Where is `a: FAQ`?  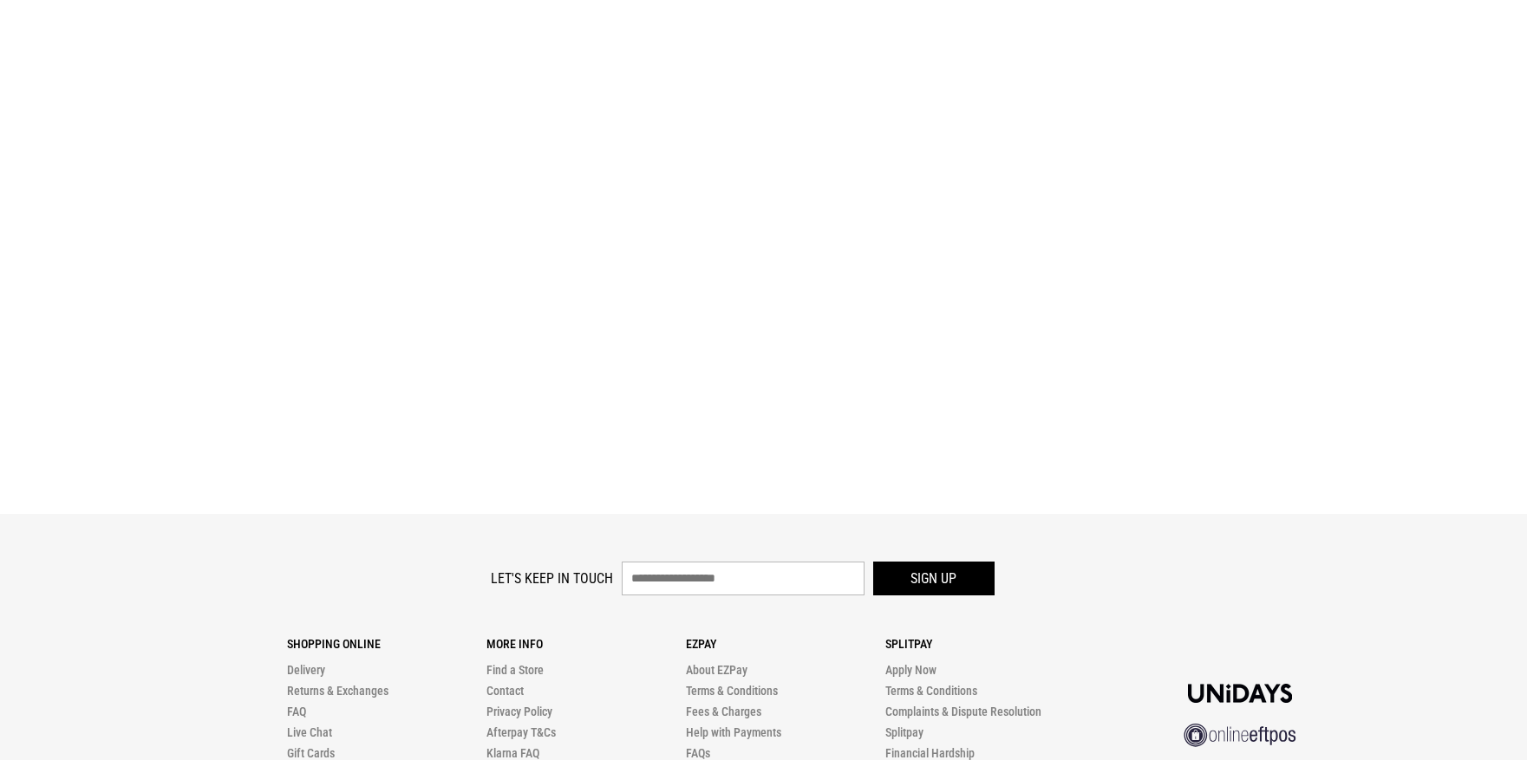
a: FAQ is located at coordinates (297, 712).